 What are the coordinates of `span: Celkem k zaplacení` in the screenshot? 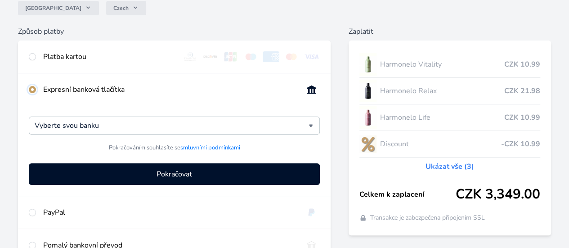 It's located at (407, 194).